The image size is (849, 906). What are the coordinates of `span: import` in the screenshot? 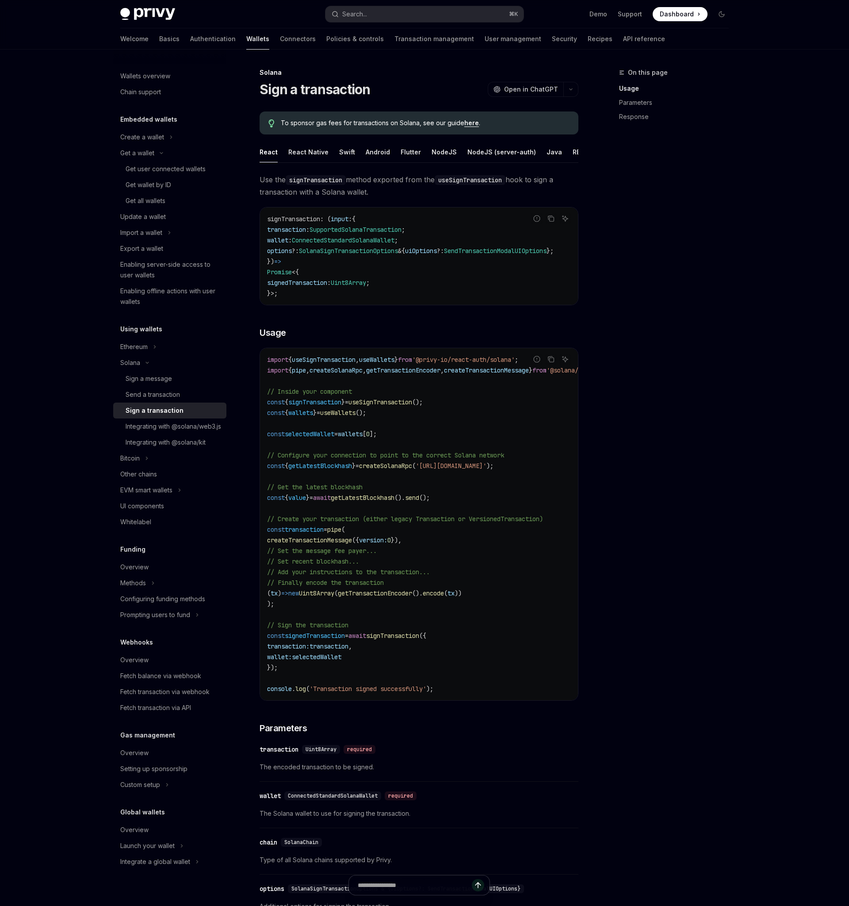 It's located at (278, 360).